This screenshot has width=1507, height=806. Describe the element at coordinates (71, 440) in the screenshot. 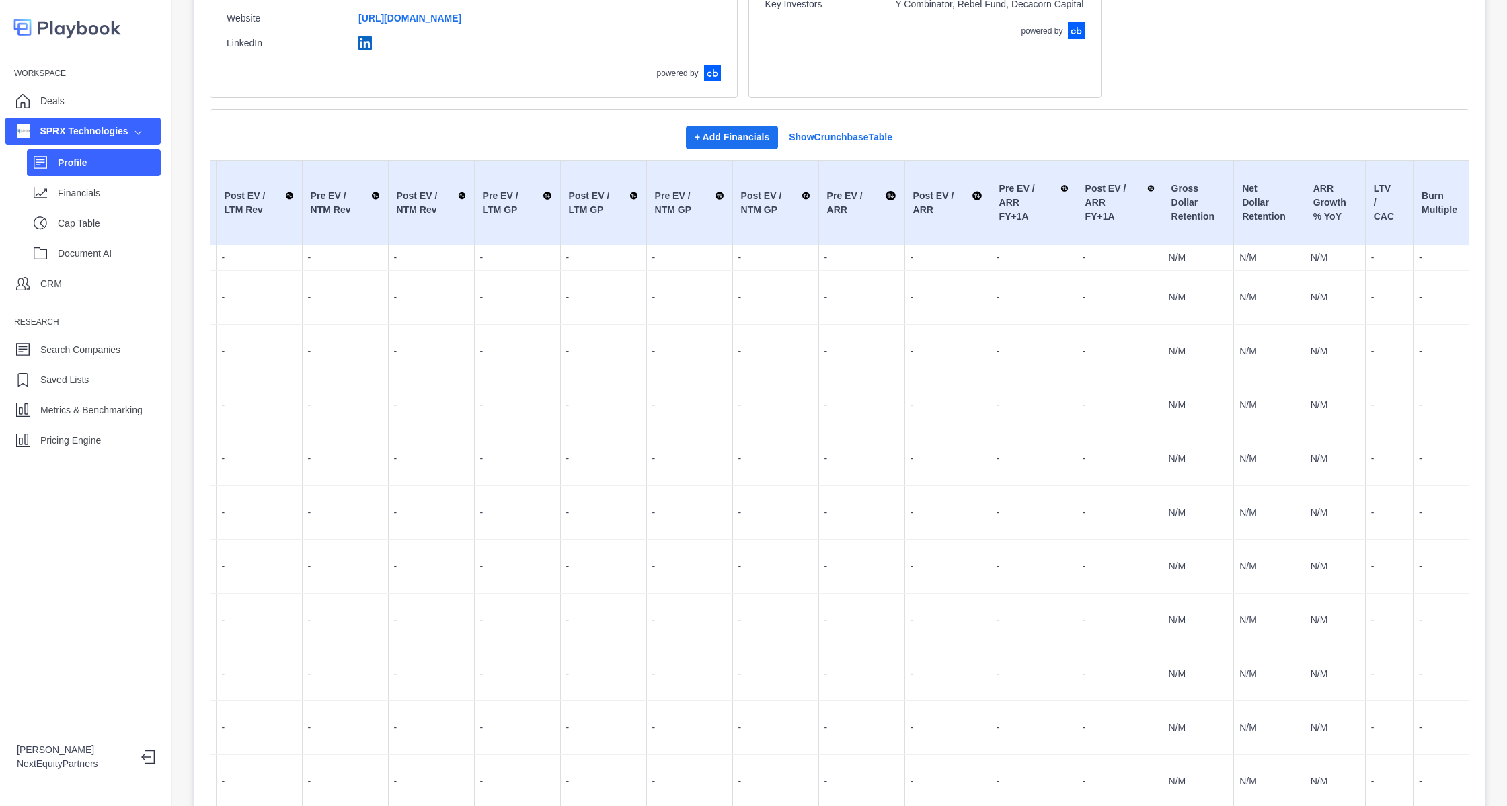

I see `p: Pricing Engine` at that location.